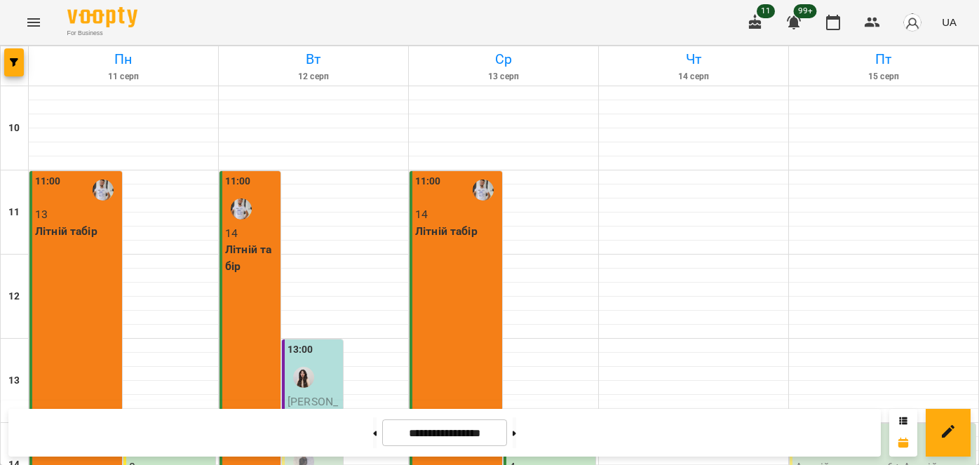 This screenshot has height=465, width=979. Describe the element at coordinates (912, 22) in the screenshot. I see `img: avatar_s.png` at that location.